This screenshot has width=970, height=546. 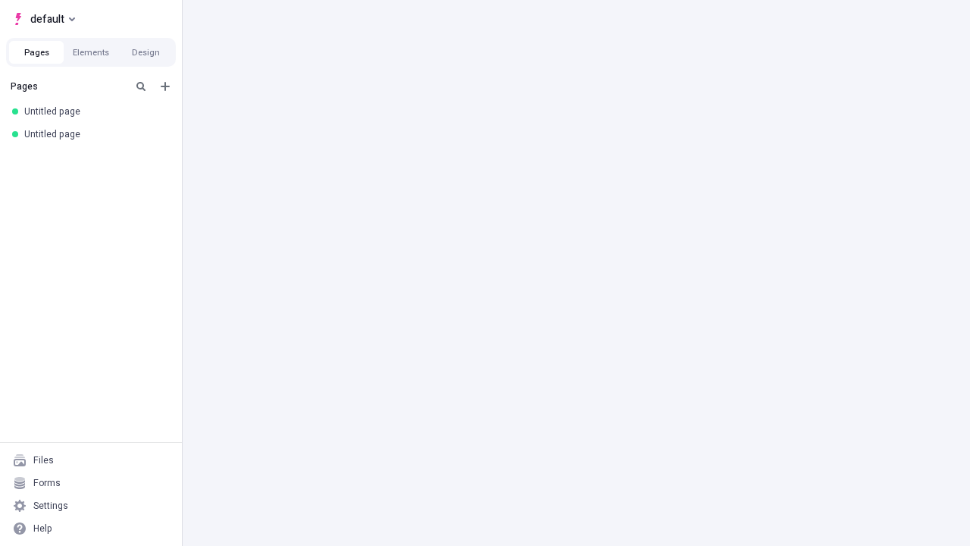 I want to click on button: Select site, so click(x=43, y=19).